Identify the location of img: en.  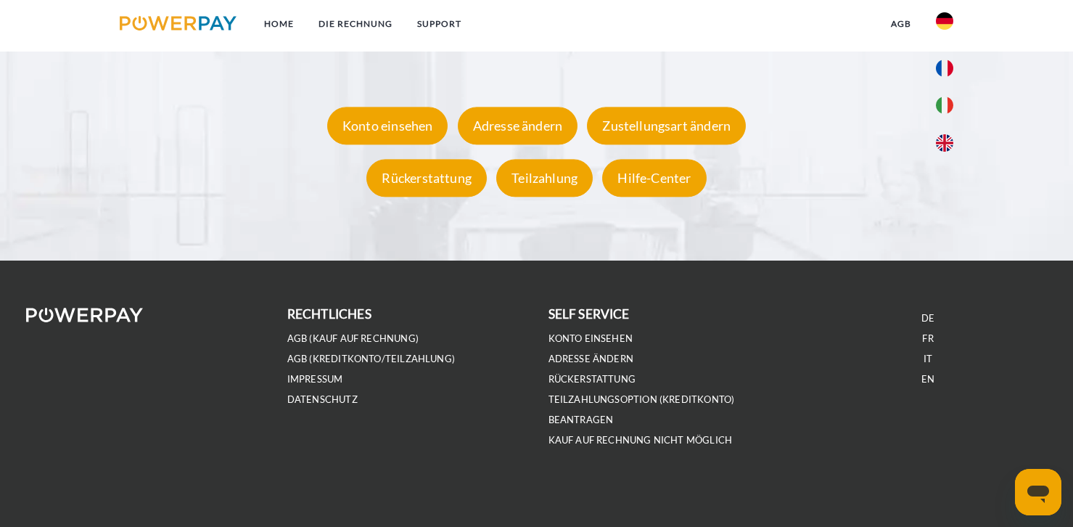
(945, 143).